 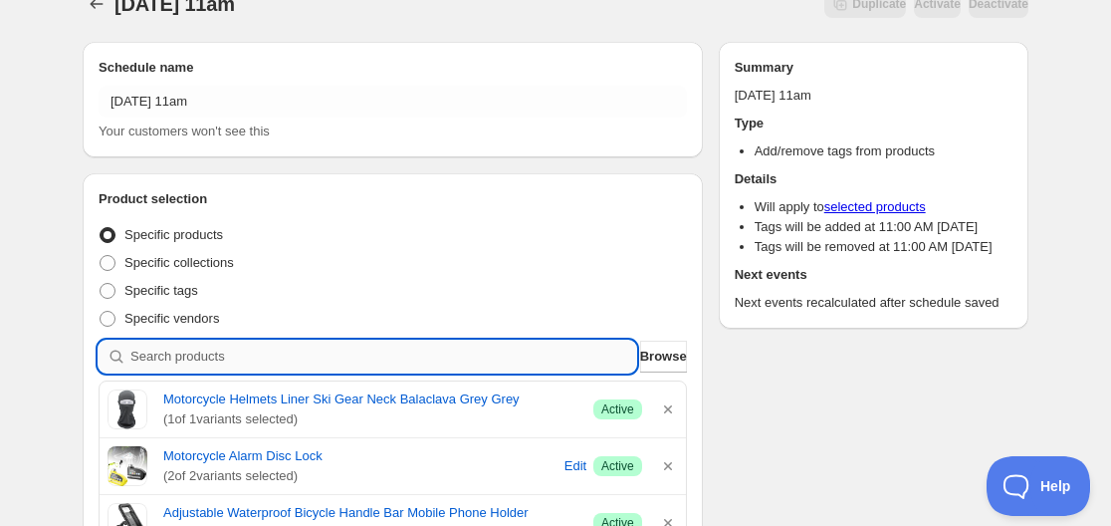 What do you see at coordinates (360, 456) in the screenshot?
I see `a: Motorcycle Alarm Disc Lock` at bounding box center [360, 456].